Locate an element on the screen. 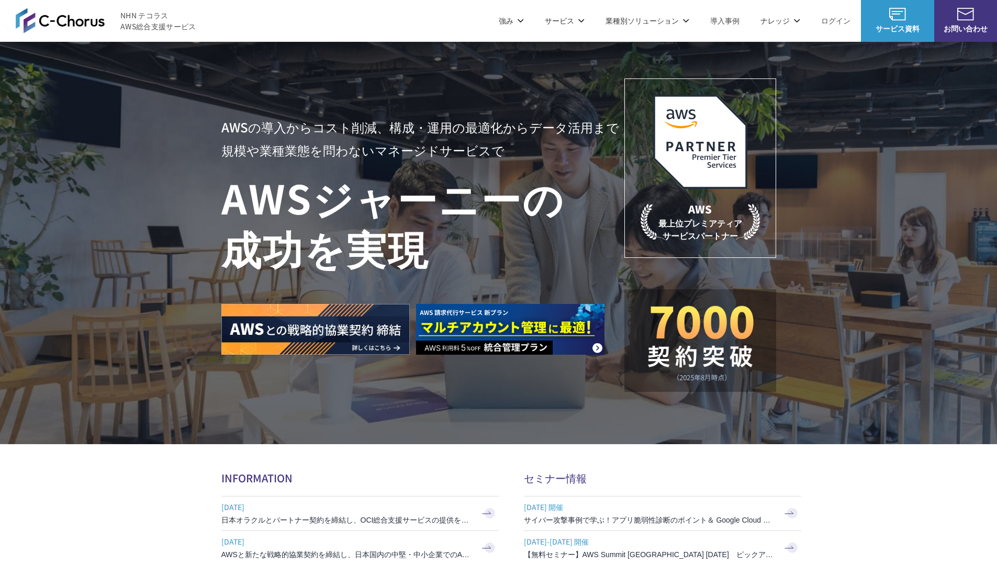 The height and width of the screenshot is (565, 997). h3: 日本オラクルとパートナー契約を締結し、OCI総合支援サービスの提供を開始 is located at coordinates (347, 520).